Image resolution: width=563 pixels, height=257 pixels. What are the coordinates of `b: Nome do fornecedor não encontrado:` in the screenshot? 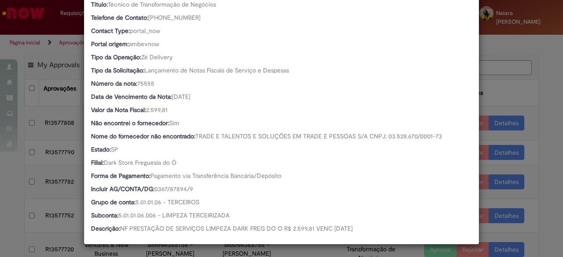 It's located at (143, 136).